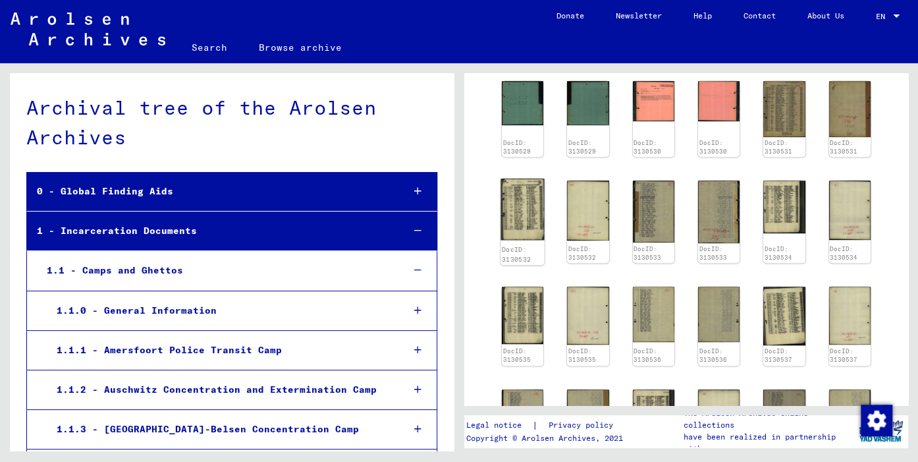  Describe the element at coordinates (209, 47) in the screenshot. I see `a: Search` at that location.